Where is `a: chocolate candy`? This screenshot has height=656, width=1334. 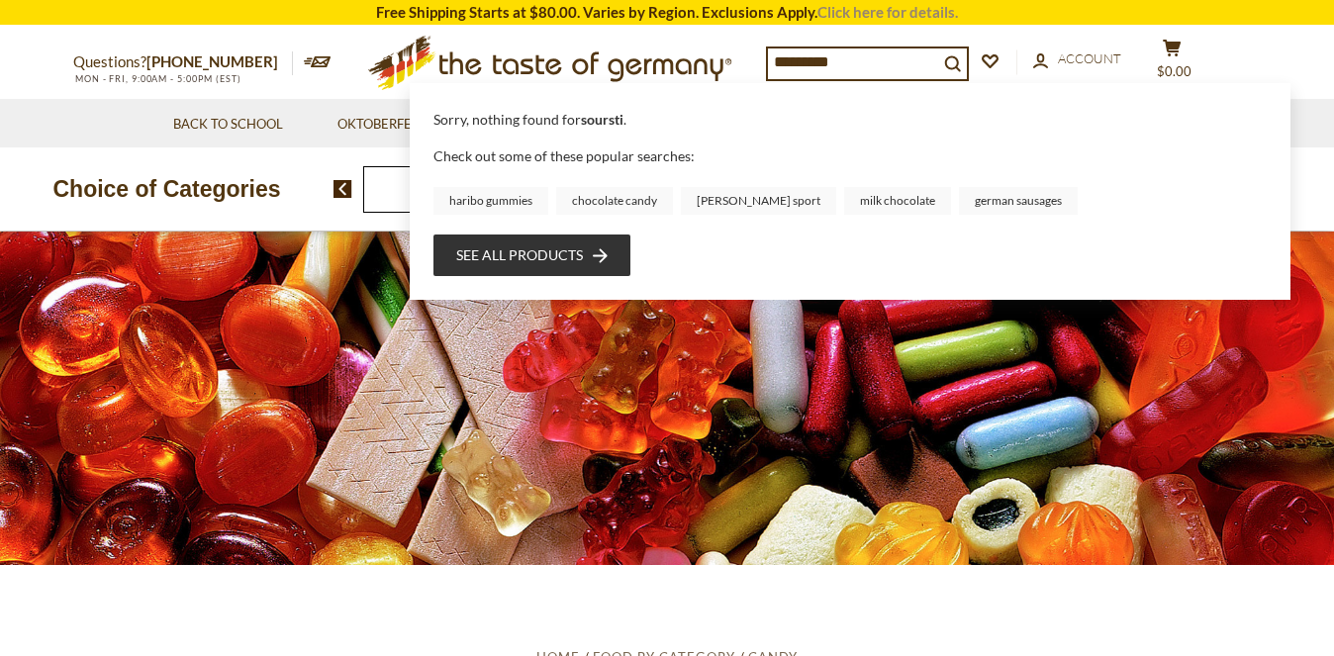
a: chocolate candy is located at coordinates (614, 201).